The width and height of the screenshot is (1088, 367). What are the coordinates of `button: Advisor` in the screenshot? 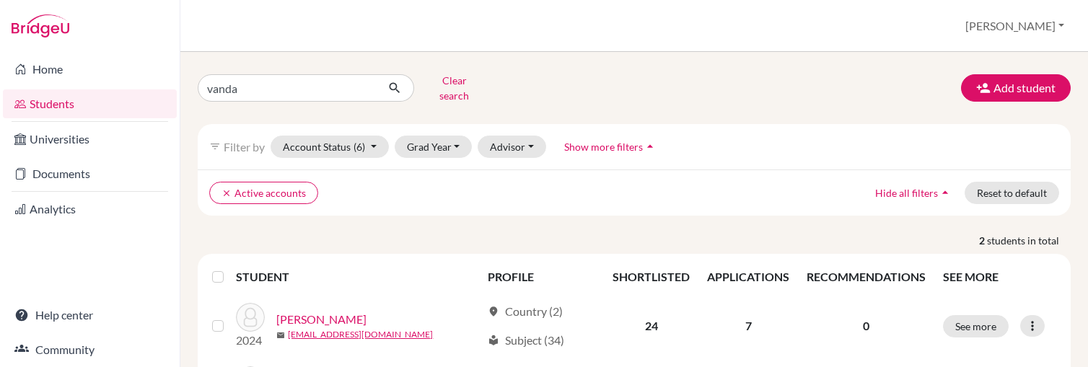 It's located at (512, 146).